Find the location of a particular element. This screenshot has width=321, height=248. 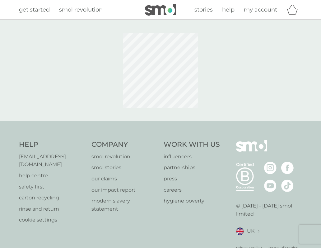

a: influencers is located at coordinates (192, 157).